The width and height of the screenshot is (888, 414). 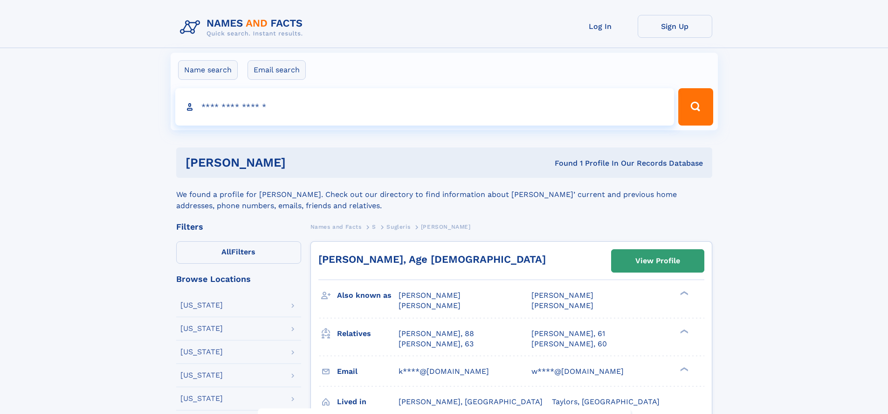 What do you see at coordinates (561, 163) in the screenshot?
I see `div: Found 1 Profile In Our Records Database` at bounding box center [561, 163].